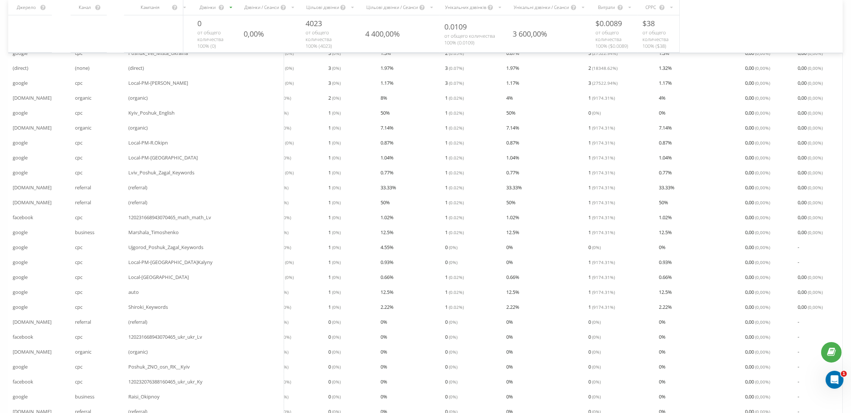 The image size is (851, 413). I want to click on span: 2, so click(603, 68).